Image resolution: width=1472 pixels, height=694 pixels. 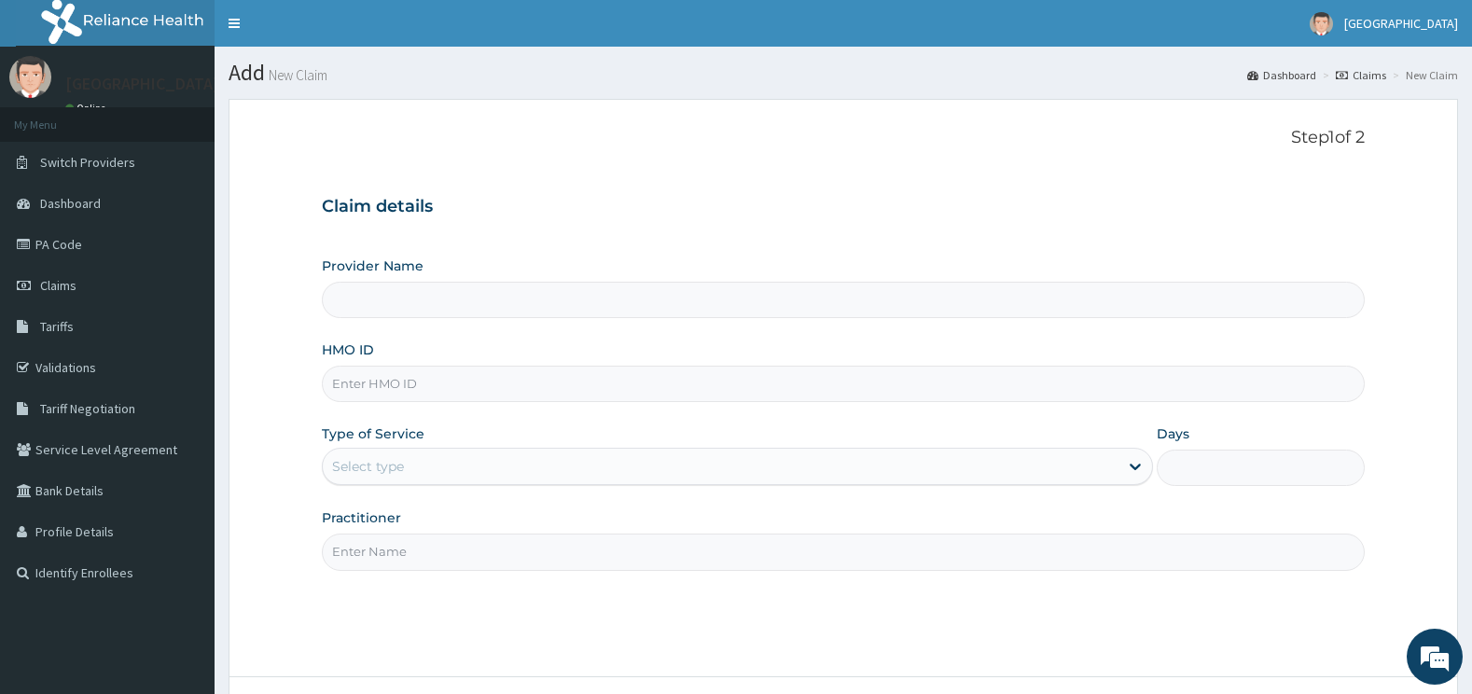 What do you see at coordinates (88, 162) in the screenshot?
I see `span: Switch Providers` at bounding box center [88, 162].